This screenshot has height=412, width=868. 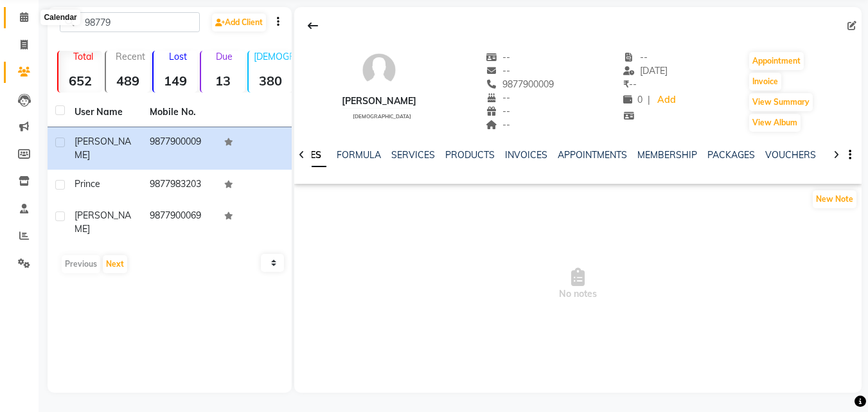 What do you see at coordinates (224, 57) in the screenshot?
I see `p: Due` at bounding box center [224, 57].